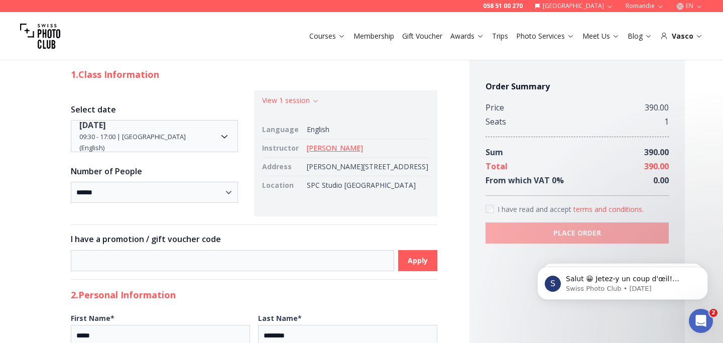 The height and width of the screenshot is (343, 723). I want to click on a: Trips, so click(500, 36).